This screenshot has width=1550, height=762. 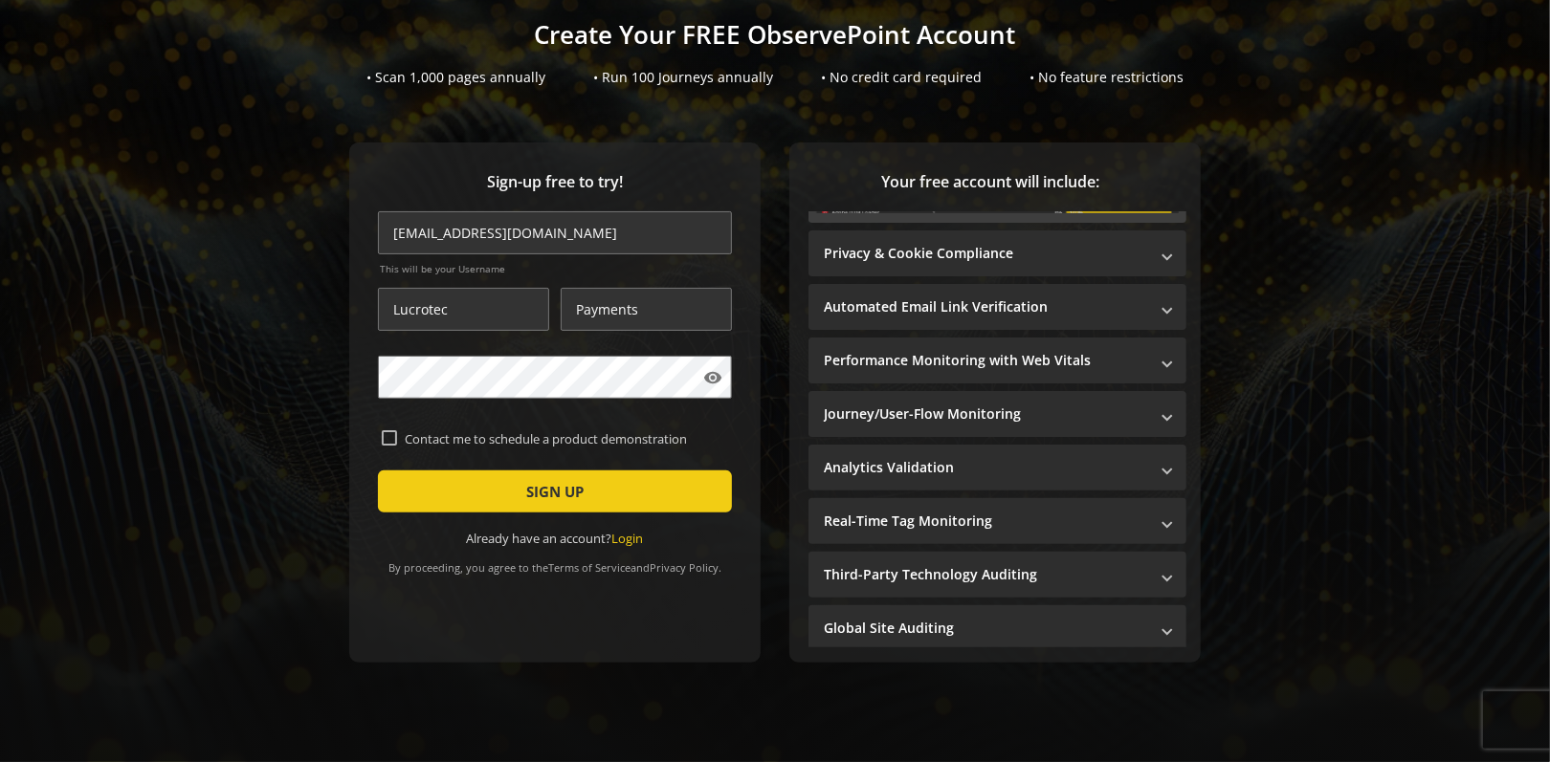 I want to click on a: Terms of Service, so click(x=589, y=567).